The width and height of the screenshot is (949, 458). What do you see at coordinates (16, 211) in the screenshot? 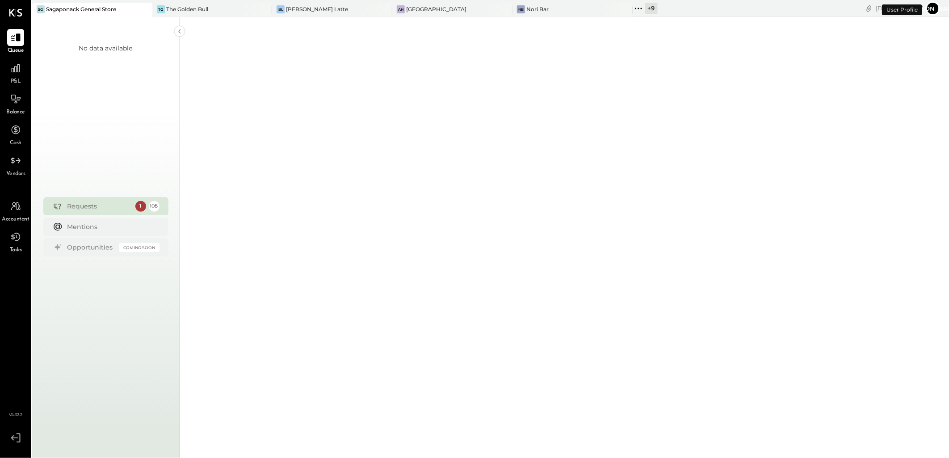
I see `a: Accountant` at bounding box center [16, 211].